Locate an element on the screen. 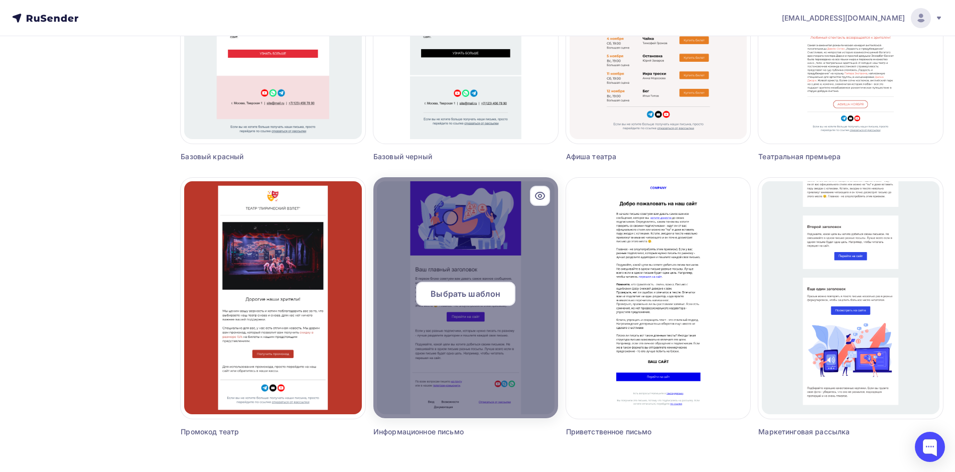 The width and height of the screenshot is (955, 472). div: Маркетинговая рассылка is located at coordinates (828, 432).